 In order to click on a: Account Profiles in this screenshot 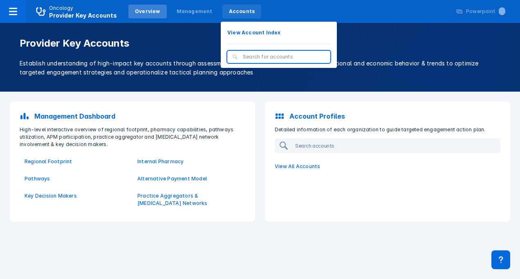, I will do `click(388, 116)`.